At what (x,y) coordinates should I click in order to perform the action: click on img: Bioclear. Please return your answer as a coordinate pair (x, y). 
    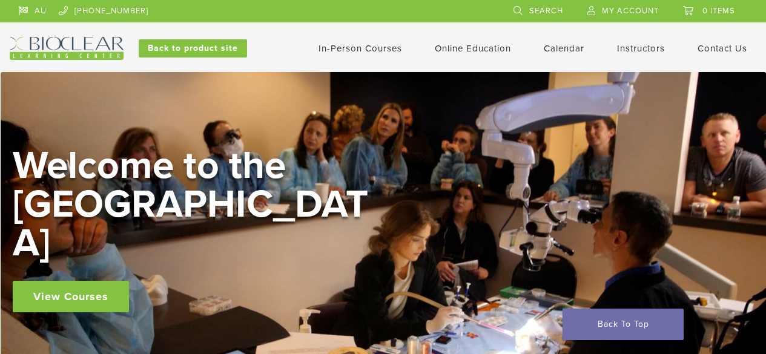
    Looking at the image, I should click on (67, 48).